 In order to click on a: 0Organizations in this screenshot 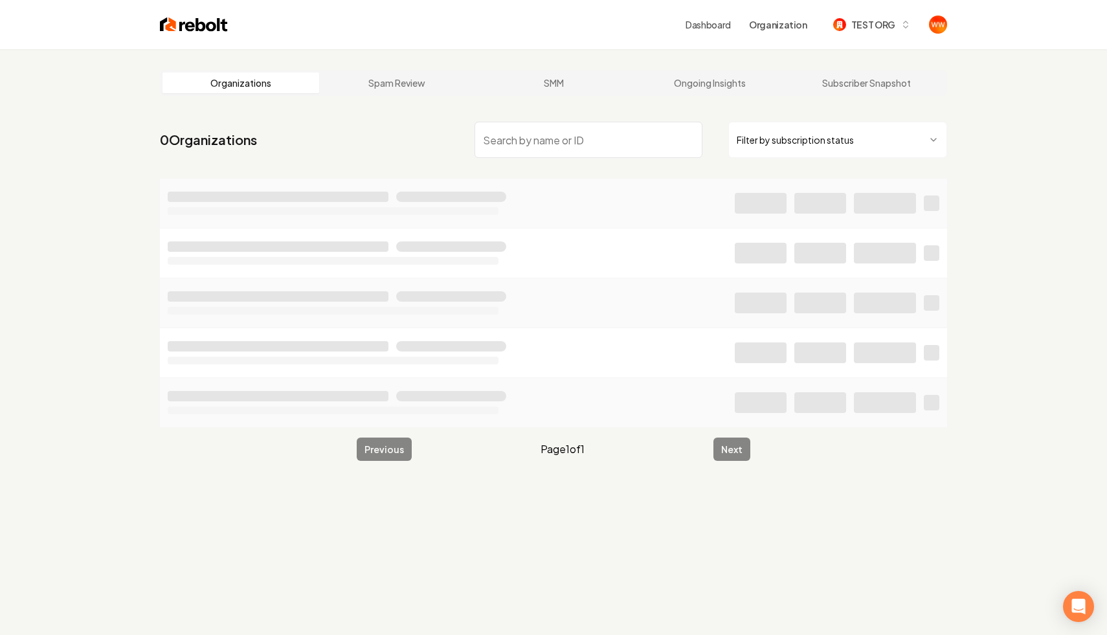, I will do `click(208, 140)`.